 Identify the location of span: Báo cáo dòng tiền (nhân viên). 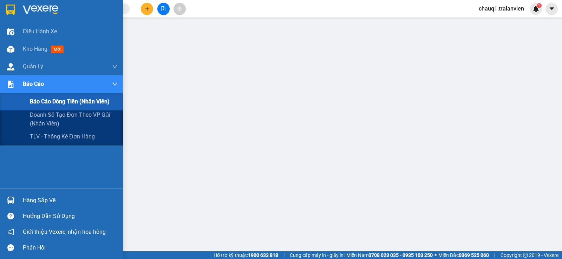
(70, 101).